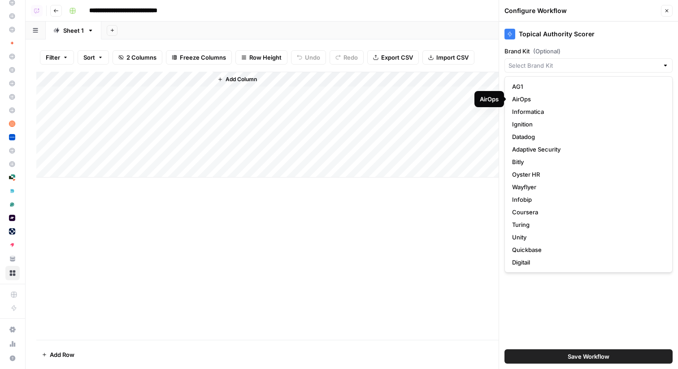 This screenshot has width=678, height=369. I want to click on span: Digitail, so click(587, 262).